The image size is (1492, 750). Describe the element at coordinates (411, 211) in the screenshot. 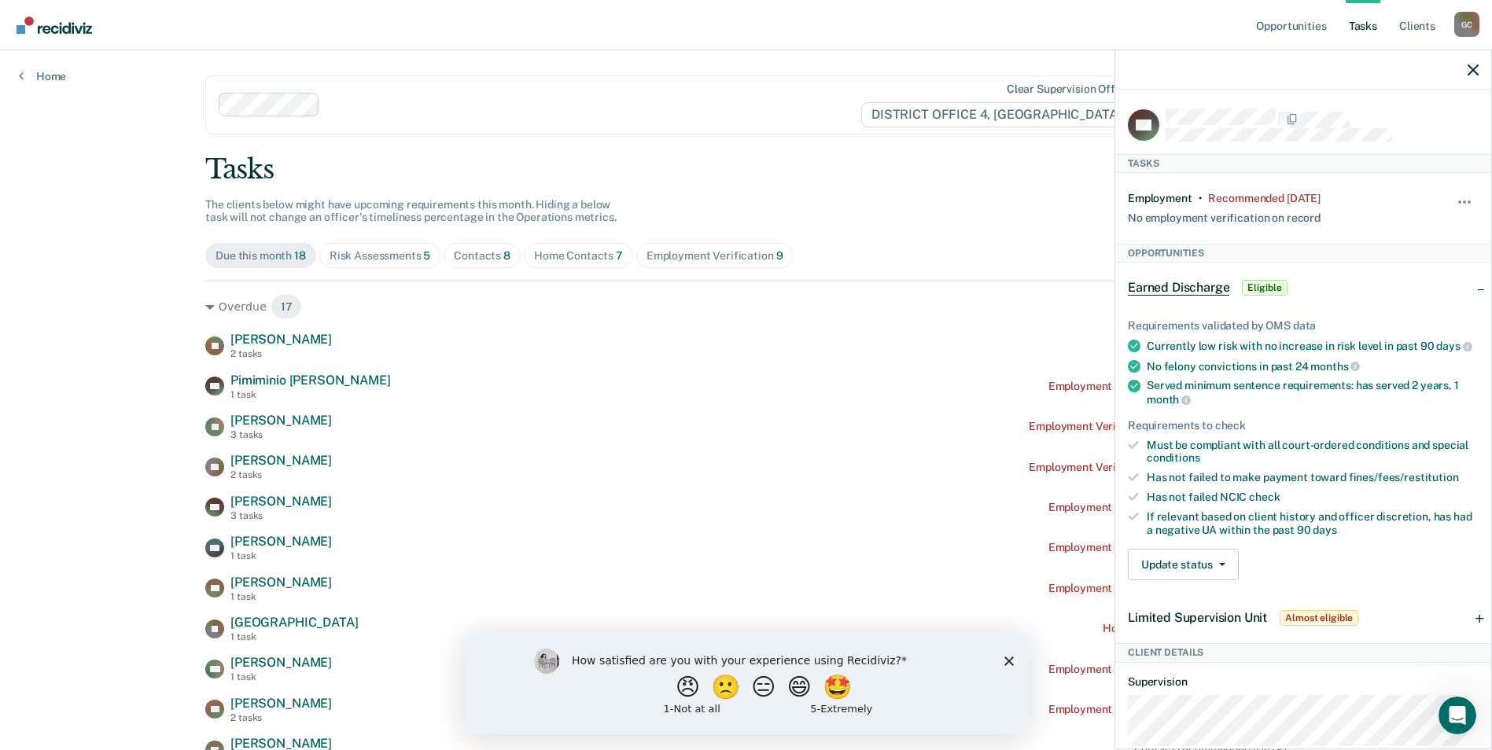

I see `span: The clients below might have upcoming requirements this month. Hiding a below task will not chang...` at that location.